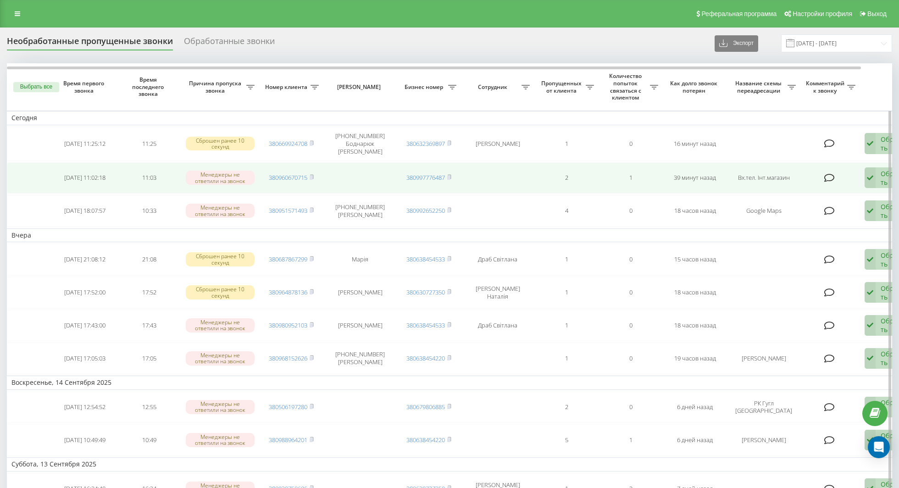 The height and width of the screenshot is (488, 899). Describe the element at coordinates (695, 178) in the screenshot. I see `td: 39 минут назад` at that location.